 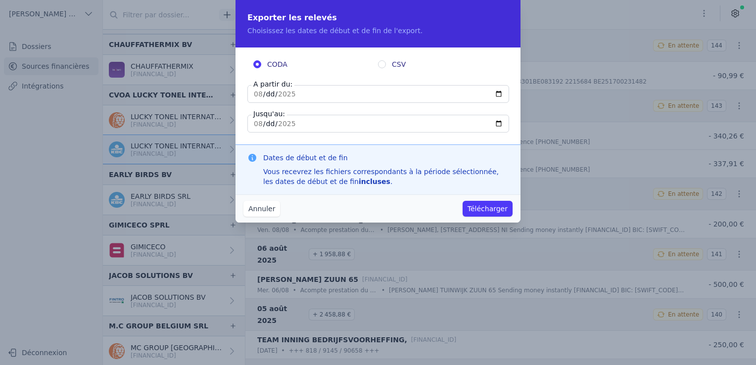 I want to click on span: CSV, so click(x=399, y=64).